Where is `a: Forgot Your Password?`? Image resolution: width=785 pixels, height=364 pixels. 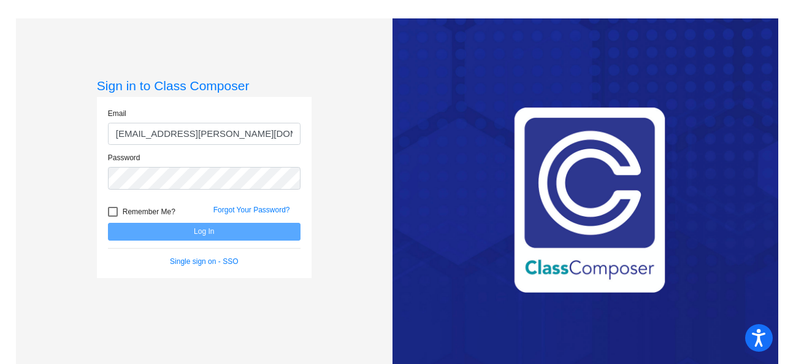
a: Forgot Your Password? is located at coordinates (251, 210).